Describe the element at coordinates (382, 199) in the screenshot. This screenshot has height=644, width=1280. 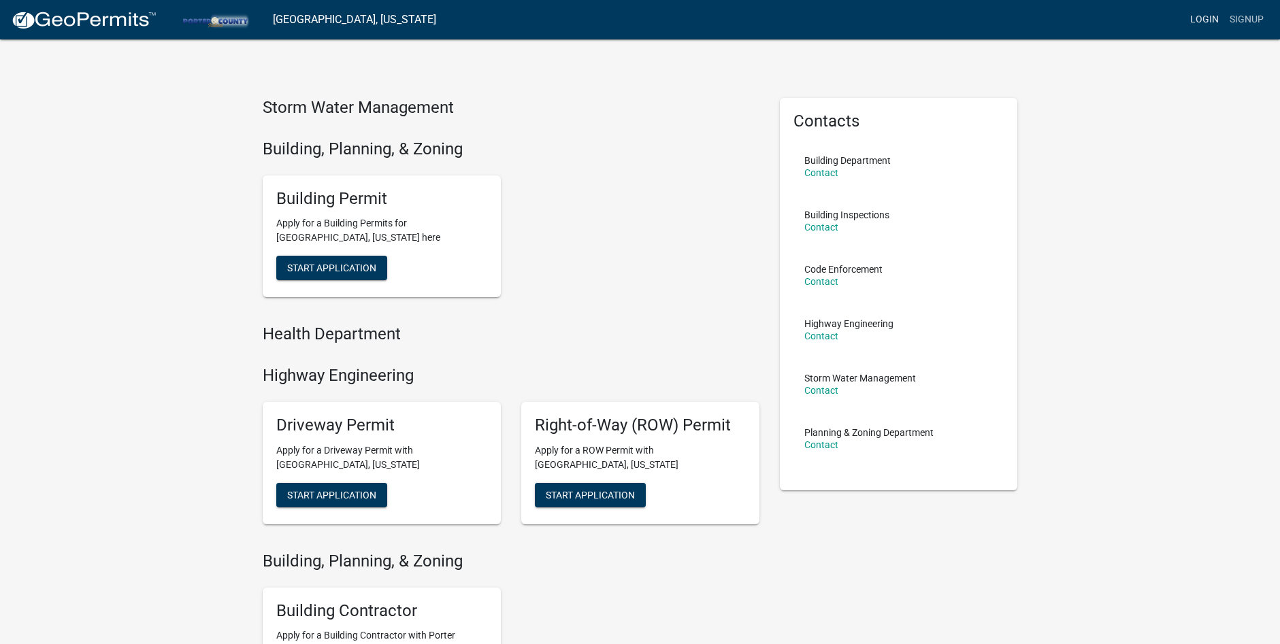
I see `h5: Building Permit` at that location.